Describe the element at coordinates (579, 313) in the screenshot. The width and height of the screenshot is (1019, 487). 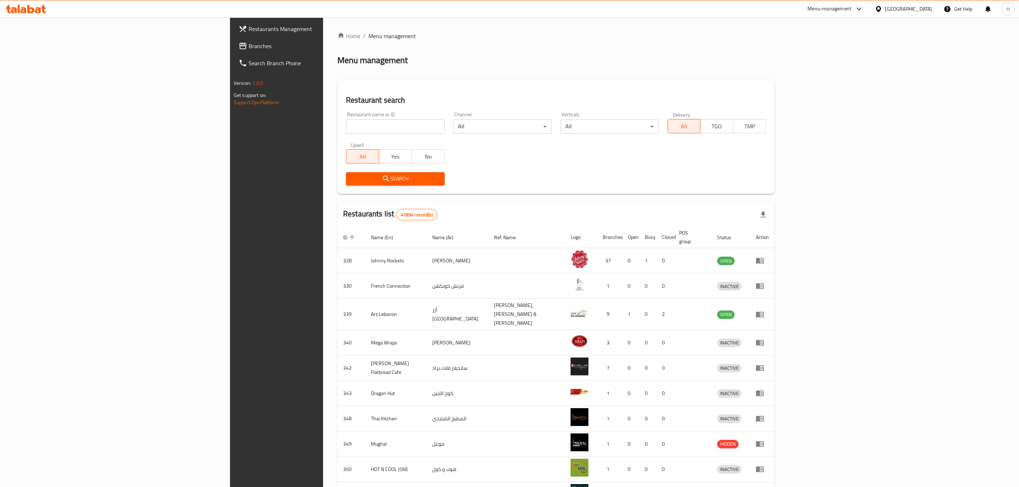
I see `img: Arz Lebanon` at that location.